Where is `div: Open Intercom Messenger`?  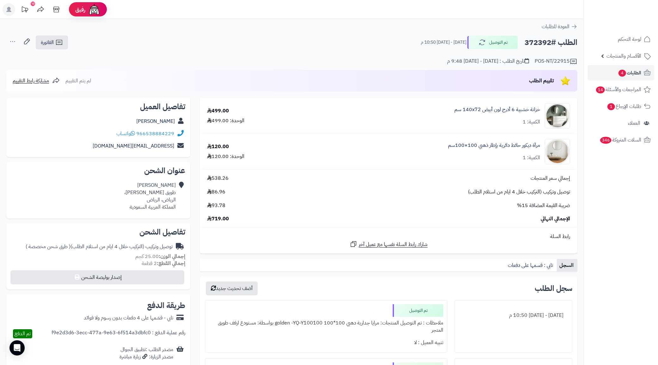
div: Open Intercom Messenger is located at coordinates (17, 347).